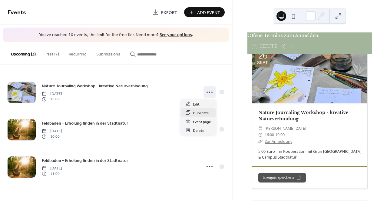 The width and height of the screenshot is (387, 201). What do you see at coordinates (77, 53) in the screenshot?
I see `button: Recurring` at bounding box center [77, 53].